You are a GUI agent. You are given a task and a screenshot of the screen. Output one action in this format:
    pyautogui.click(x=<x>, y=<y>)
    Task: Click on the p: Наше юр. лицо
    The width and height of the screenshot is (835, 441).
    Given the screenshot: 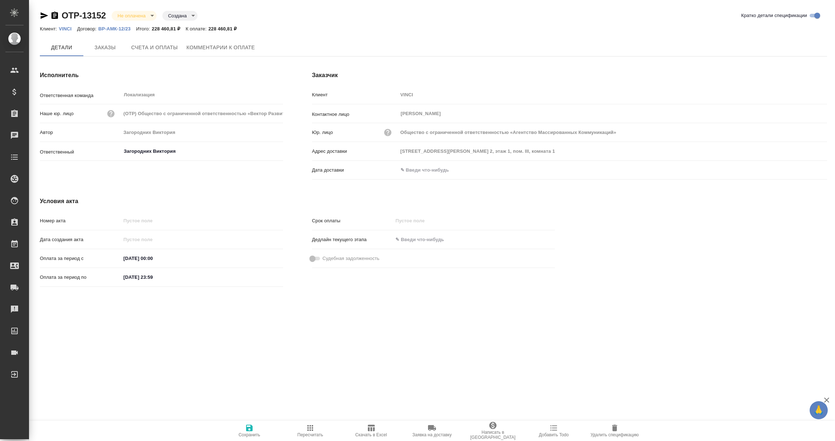 What is the action you would take?
    pyautogui.click(x=57, y=114)
    